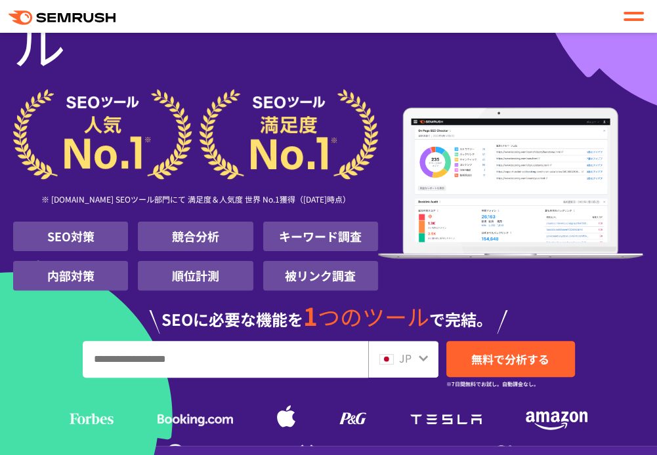 The image size is (657, 455). I want to click on li: SEO対策, so click(70, 236).